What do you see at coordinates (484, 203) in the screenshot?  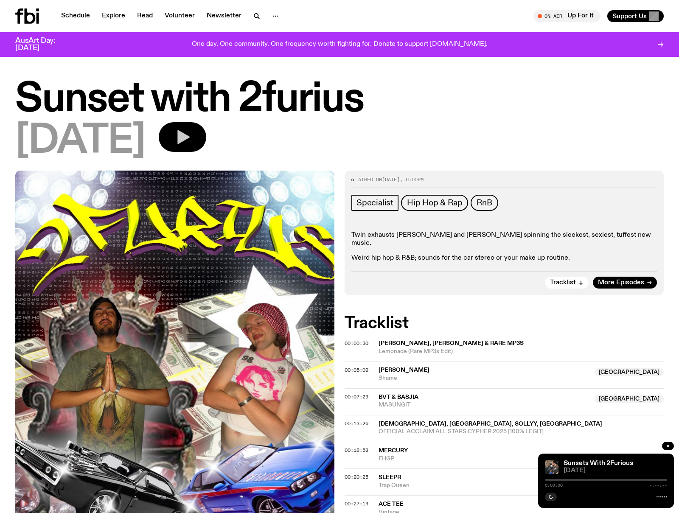 I see `a: RnB` at bounding box center [484, 203].